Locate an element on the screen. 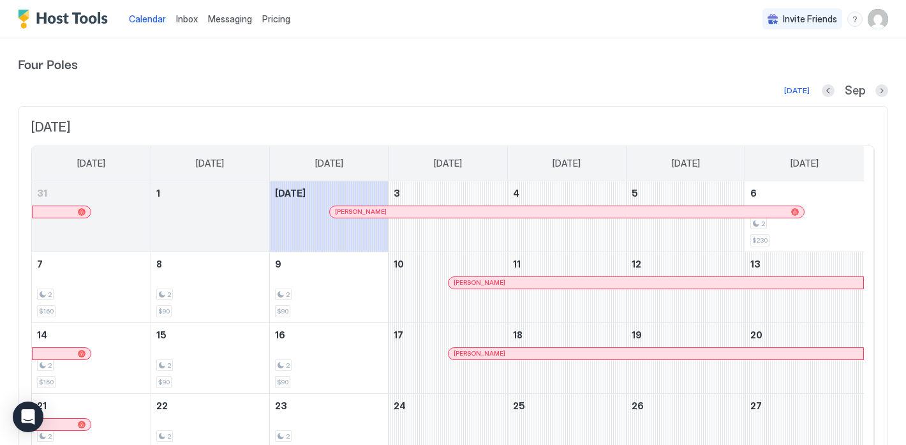 The image size is (906, 445). td: September 2, 2025 is located at coordinates (329, 216).